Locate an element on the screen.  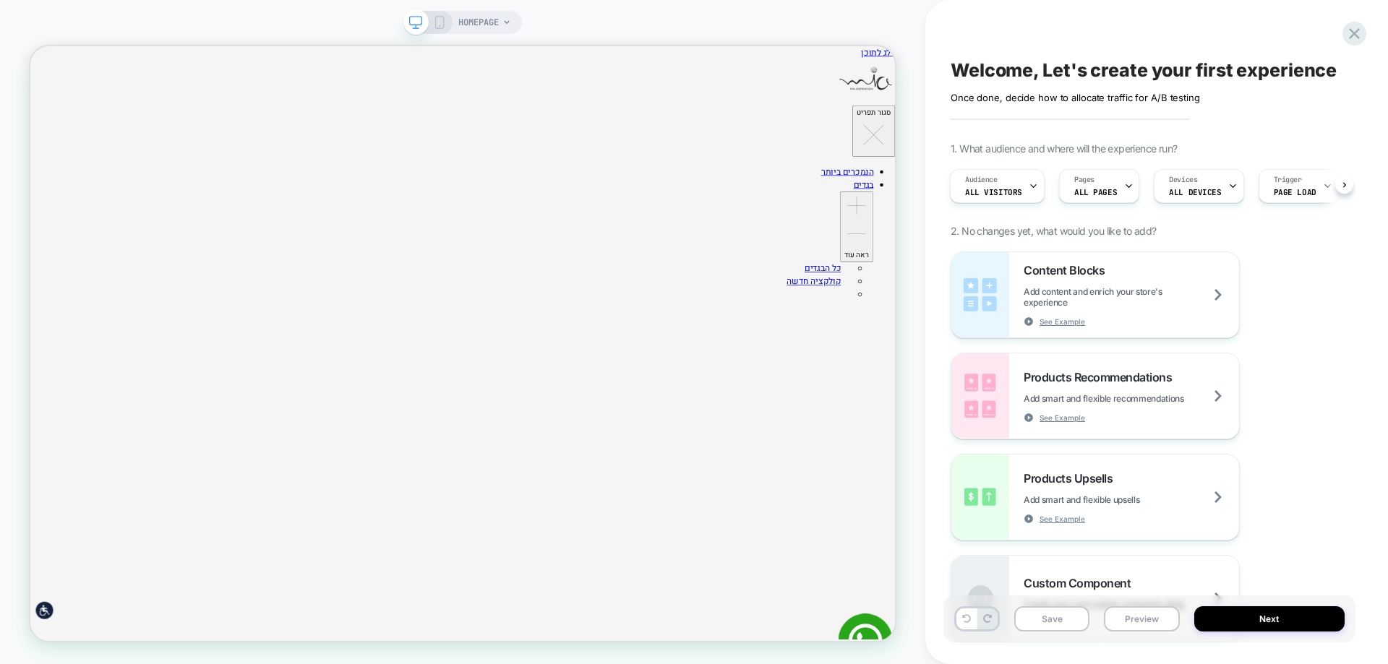
span: Custom Component is located at coordinates (1080, 583).